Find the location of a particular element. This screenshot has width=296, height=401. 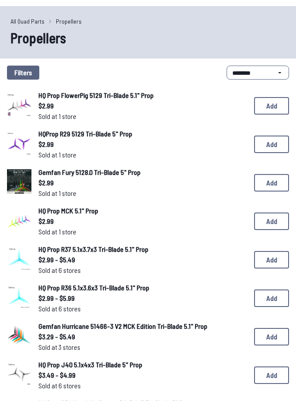

a: HQ Prop MCK 5.1" Prop is located at coordinates (139, 211).